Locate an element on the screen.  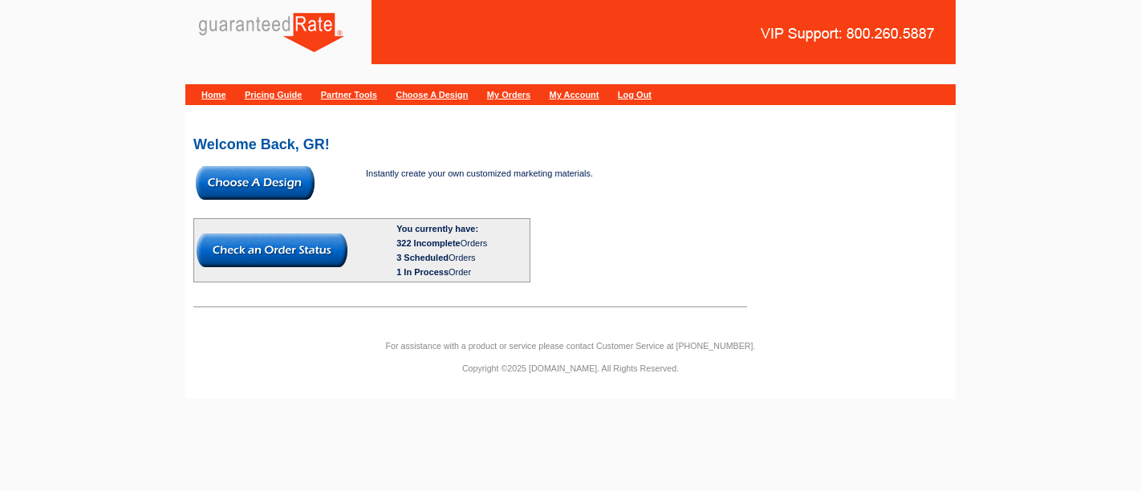
img: button-choose-design.gif is located at coordinates (255, 183).